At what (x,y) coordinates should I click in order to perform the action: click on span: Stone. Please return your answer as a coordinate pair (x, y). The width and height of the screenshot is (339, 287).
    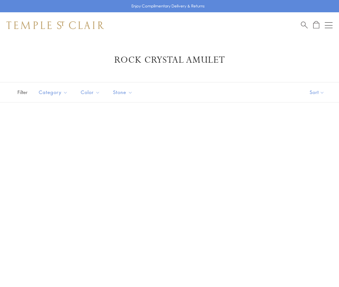
    Looking at the image, I should click on (124, 92).